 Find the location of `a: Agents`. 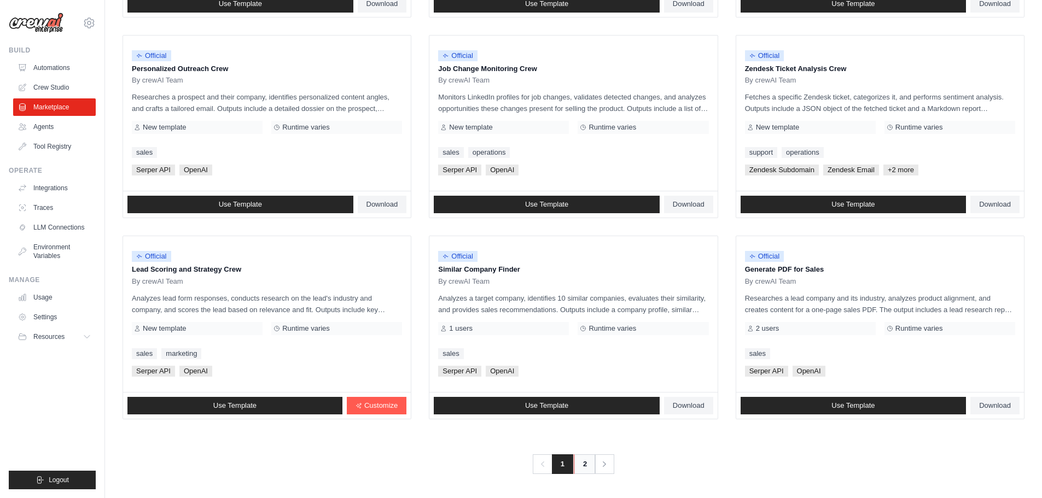

a: Agents is located at coordinates (54, 127).